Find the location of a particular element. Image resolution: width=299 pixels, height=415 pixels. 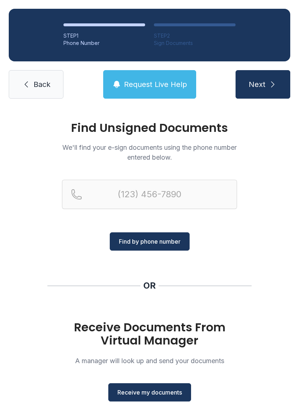

span: Back is located at coordinates (42, 84).